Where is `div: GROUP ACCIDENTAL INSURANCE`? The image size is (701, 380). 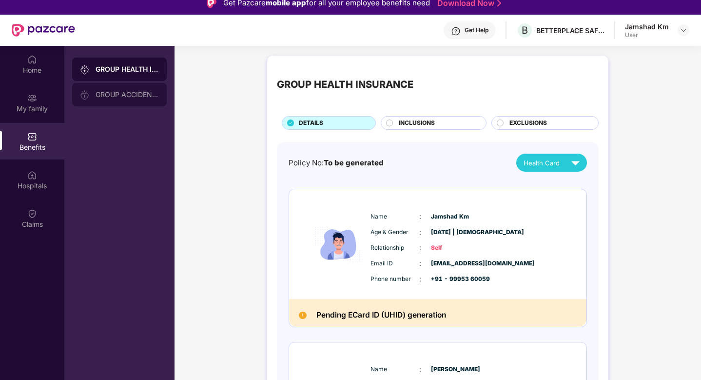
div: GROUP ACCIDENTAL INSURANCE is located at coordinates (127, 95).